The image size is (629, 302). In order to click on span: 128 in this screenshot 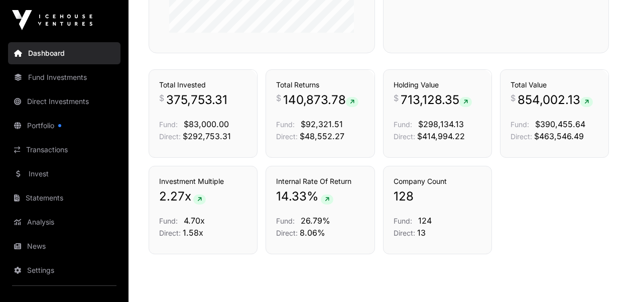, I will do `click(403, 196)`.